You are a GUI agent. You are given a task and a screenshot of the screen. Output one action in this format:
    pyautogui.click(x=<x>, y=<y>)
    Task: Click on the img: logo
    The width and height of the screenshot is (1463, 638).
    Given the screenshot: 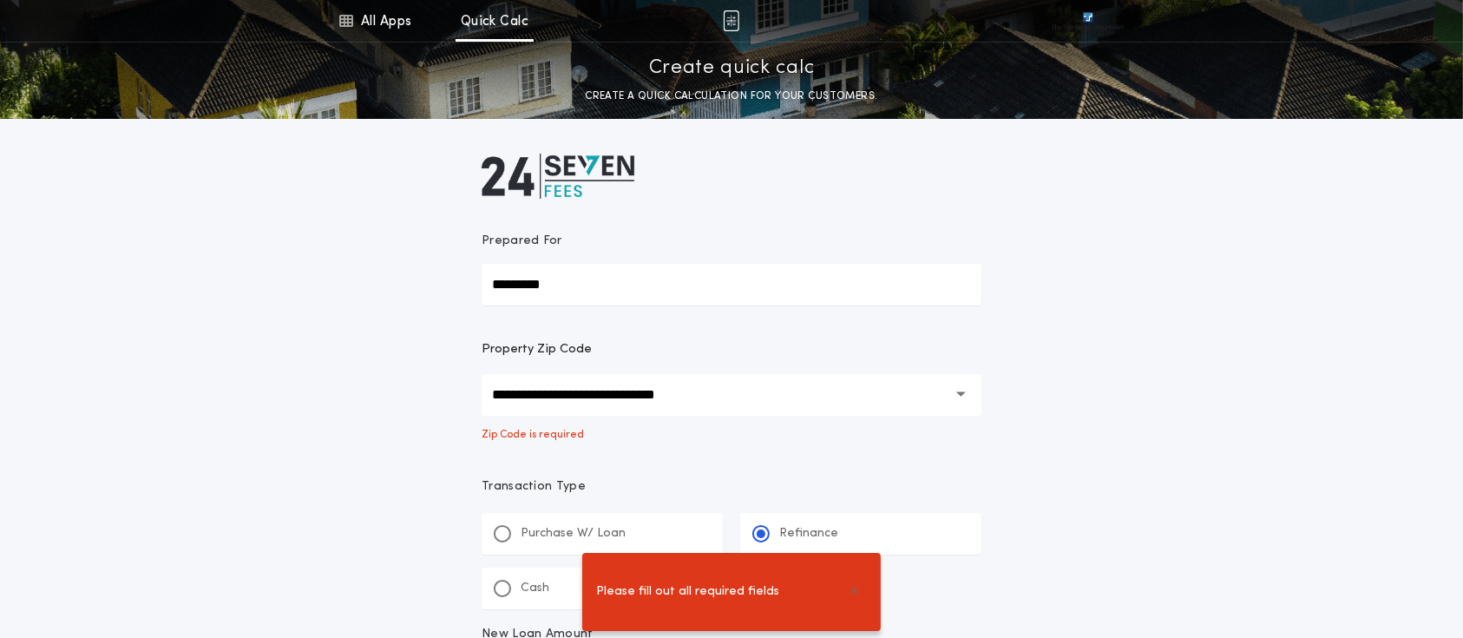 What is the action you would take?
    pyautogui.click(x=558, y=176)
    